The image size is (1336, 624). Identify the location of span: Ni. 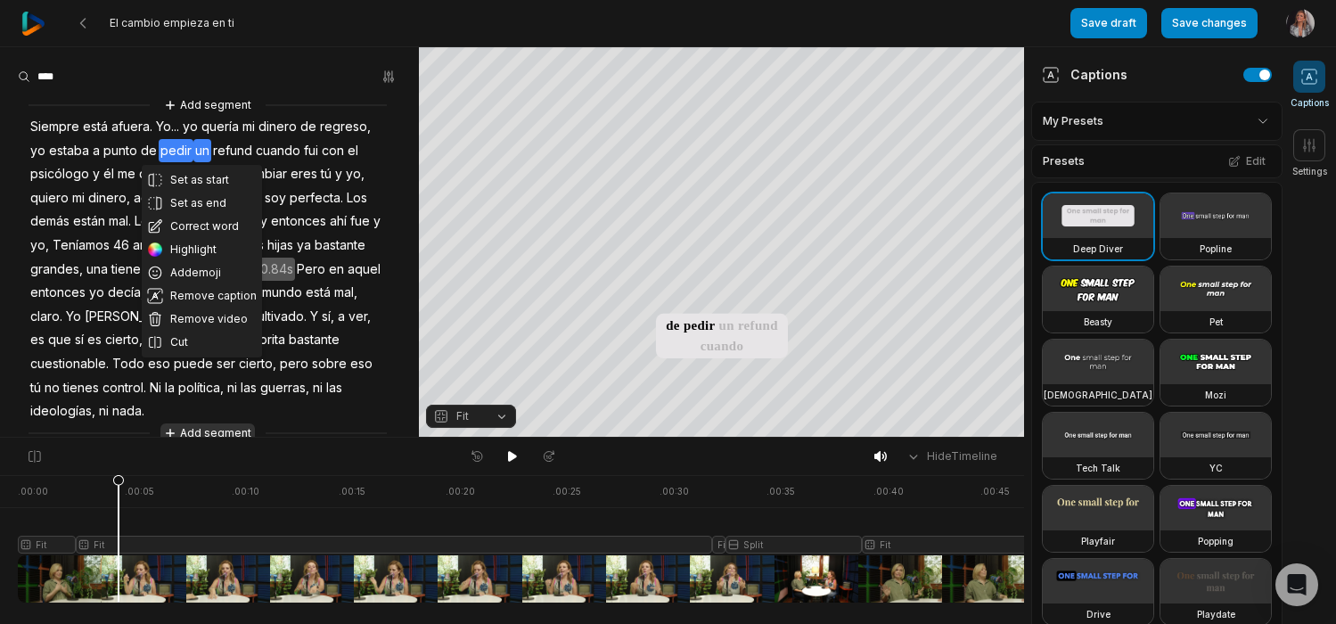
(155, 388).